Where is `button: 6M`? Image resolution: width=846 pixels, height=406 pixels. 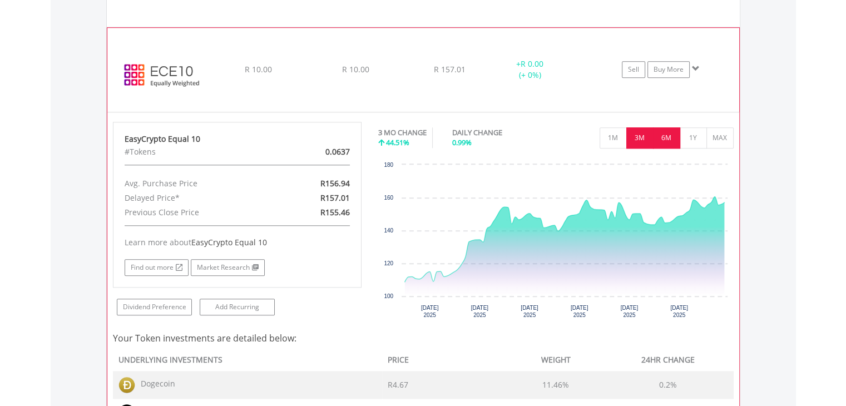 button: 6M is located at coordinates (666, 138).